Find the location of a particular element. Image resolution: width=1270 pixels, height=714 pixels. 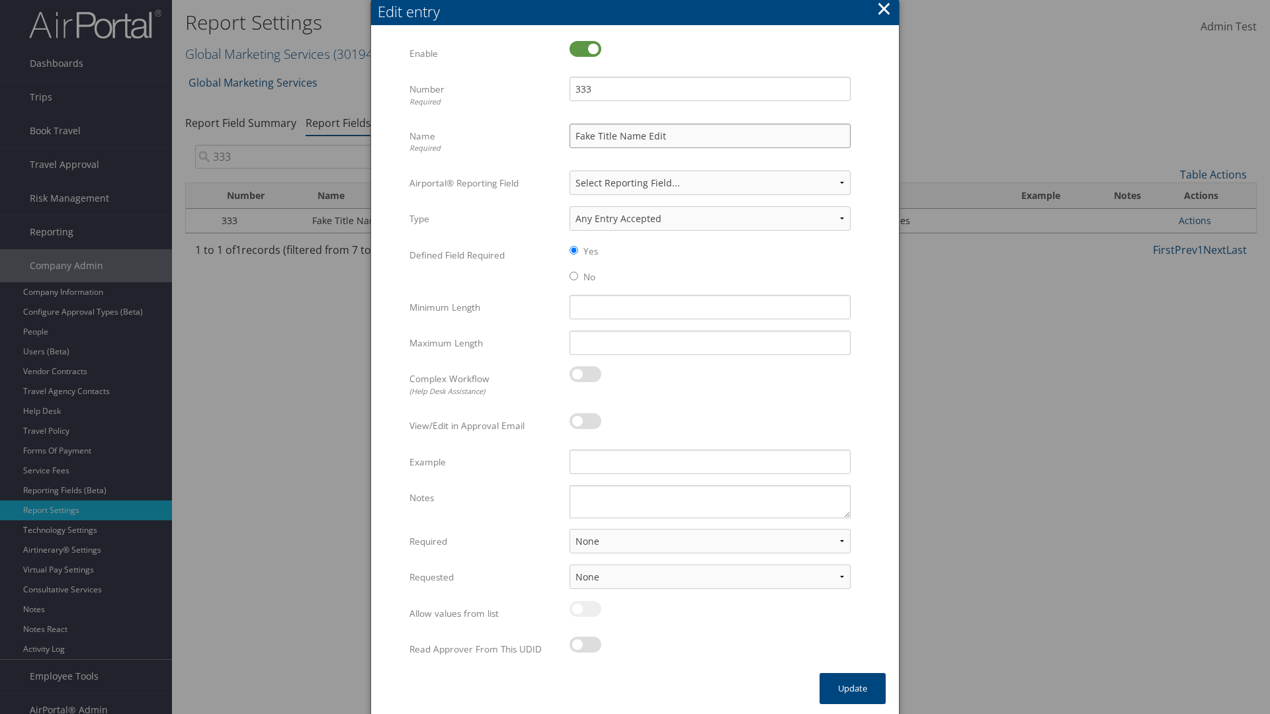

label: Requested is located at coordinates (484, 577).